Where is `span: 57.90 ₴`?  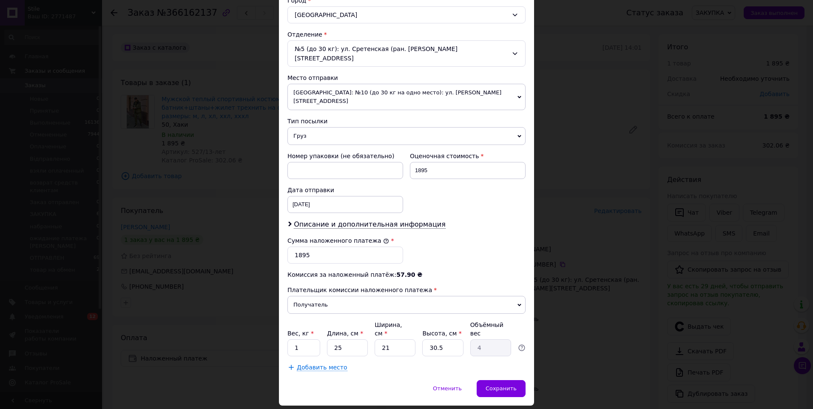 span: 57.90 ₴ is located at coordinates (409, 275).